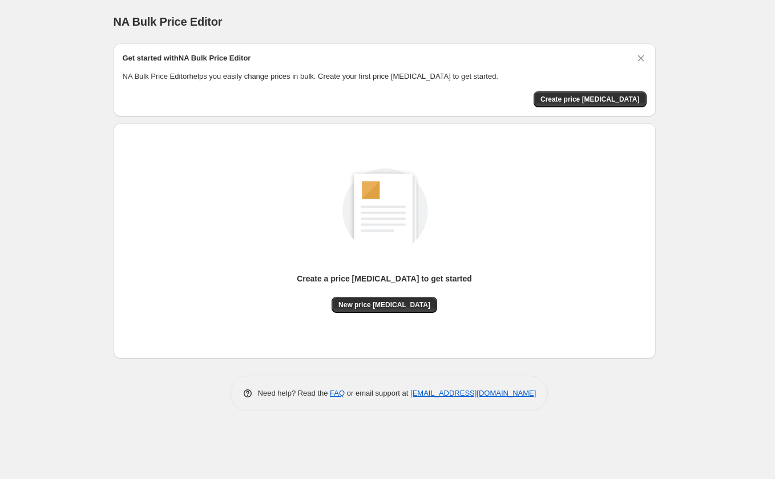 This screenshot has width=775, height=479. I want to click on p: NA Bulk Price Editor helps you easily change prices in bulk. Create your first price [MEDICAL_DAT..., so click(385, 77).